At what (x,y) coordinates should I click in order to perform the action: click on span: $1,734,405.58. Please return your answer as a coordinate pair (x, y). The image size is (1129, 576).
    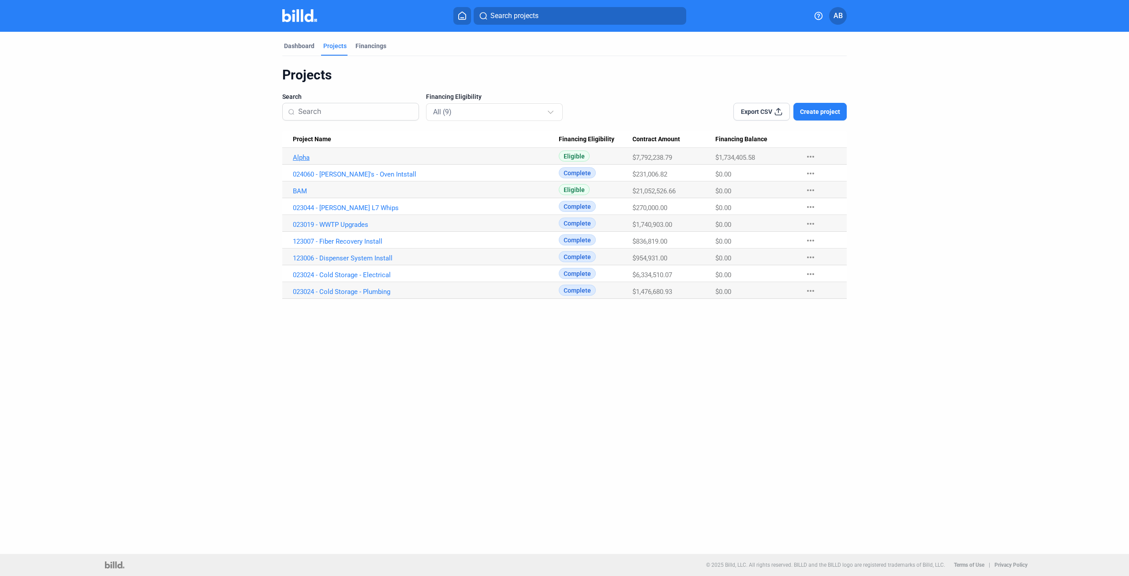
    Looking at the image, I should click on (735, 158).